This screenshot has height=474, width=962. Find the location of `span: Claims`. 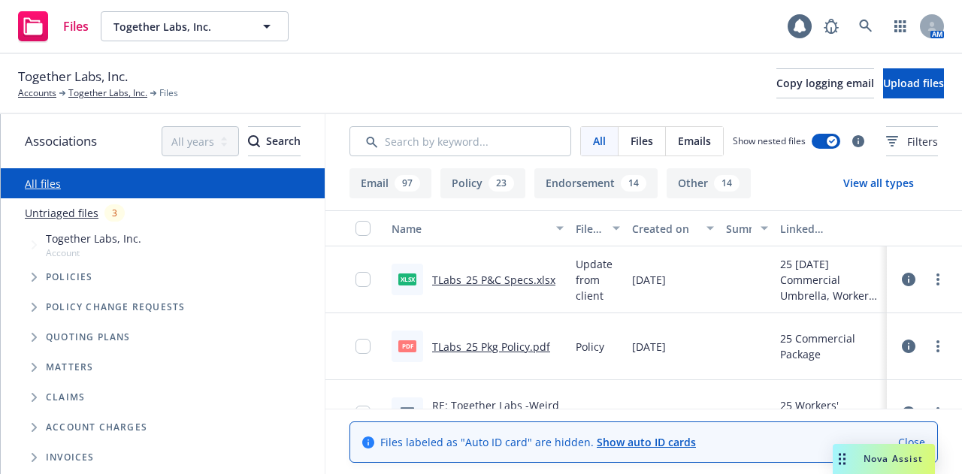

span: Claims is located at coordinates (65, 398).